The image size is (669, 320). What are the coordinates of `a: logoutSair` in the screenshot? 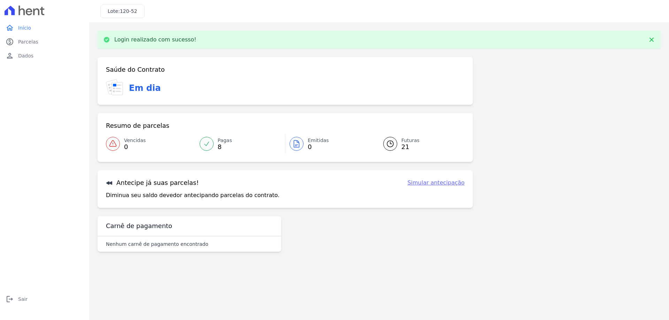 It's located at (45, 299).